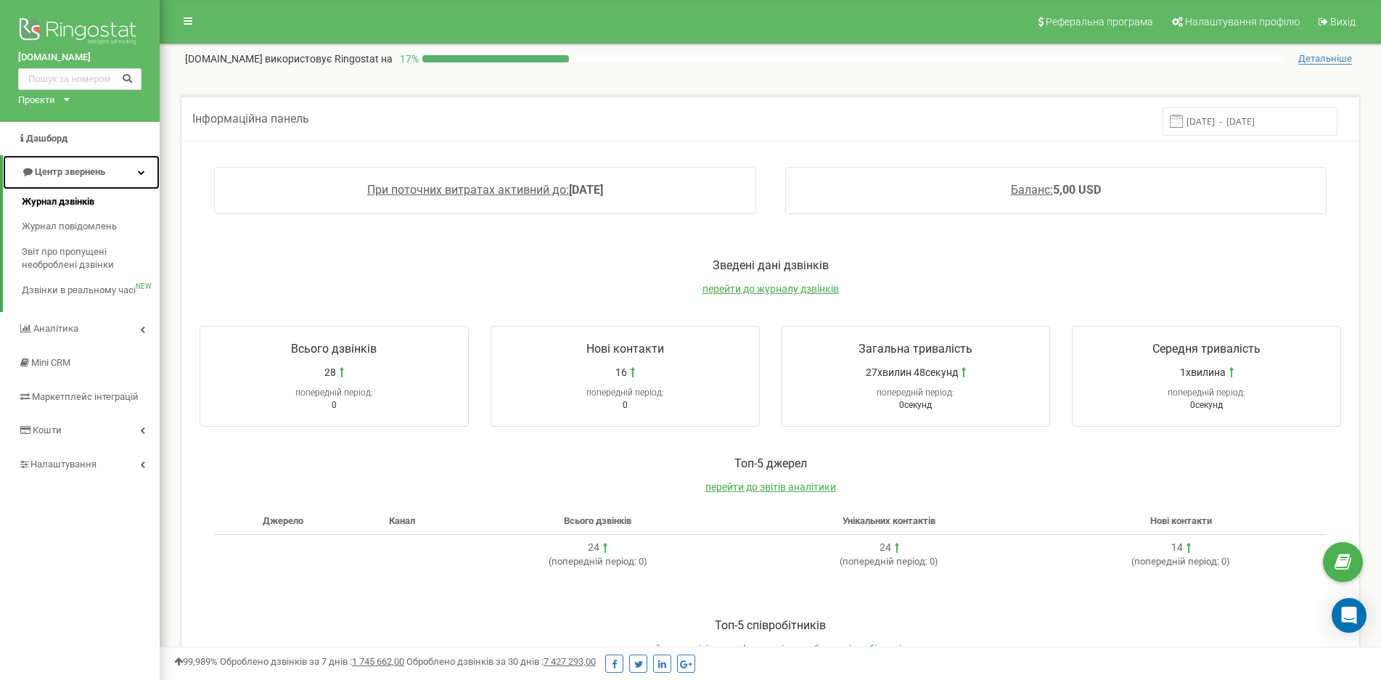  Describe the element at coordinates (1177, 548) in the screenshot. I see `div: 14` at that location.